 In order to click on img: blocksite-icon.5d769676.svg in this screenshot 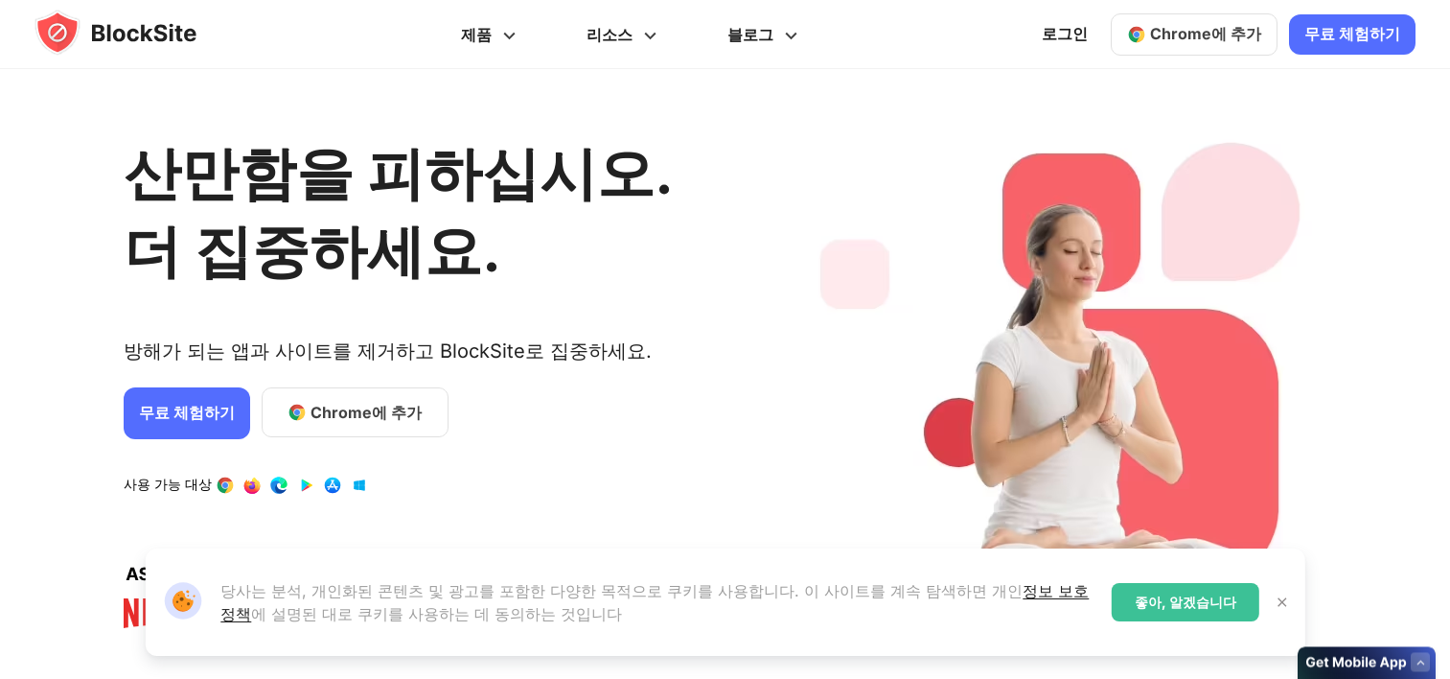, I will do `click(134, 33)`.